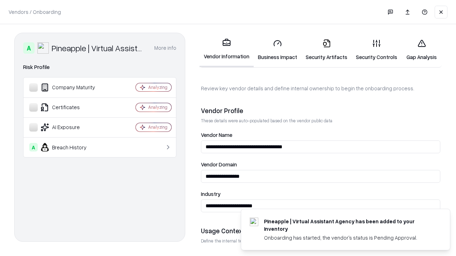  What do you see at coordinates (320, 88) in the screenshot?
I see `p: Review key vendor details and define internal ownership to begin the onboarding process.` at bounding box center [320, 88].